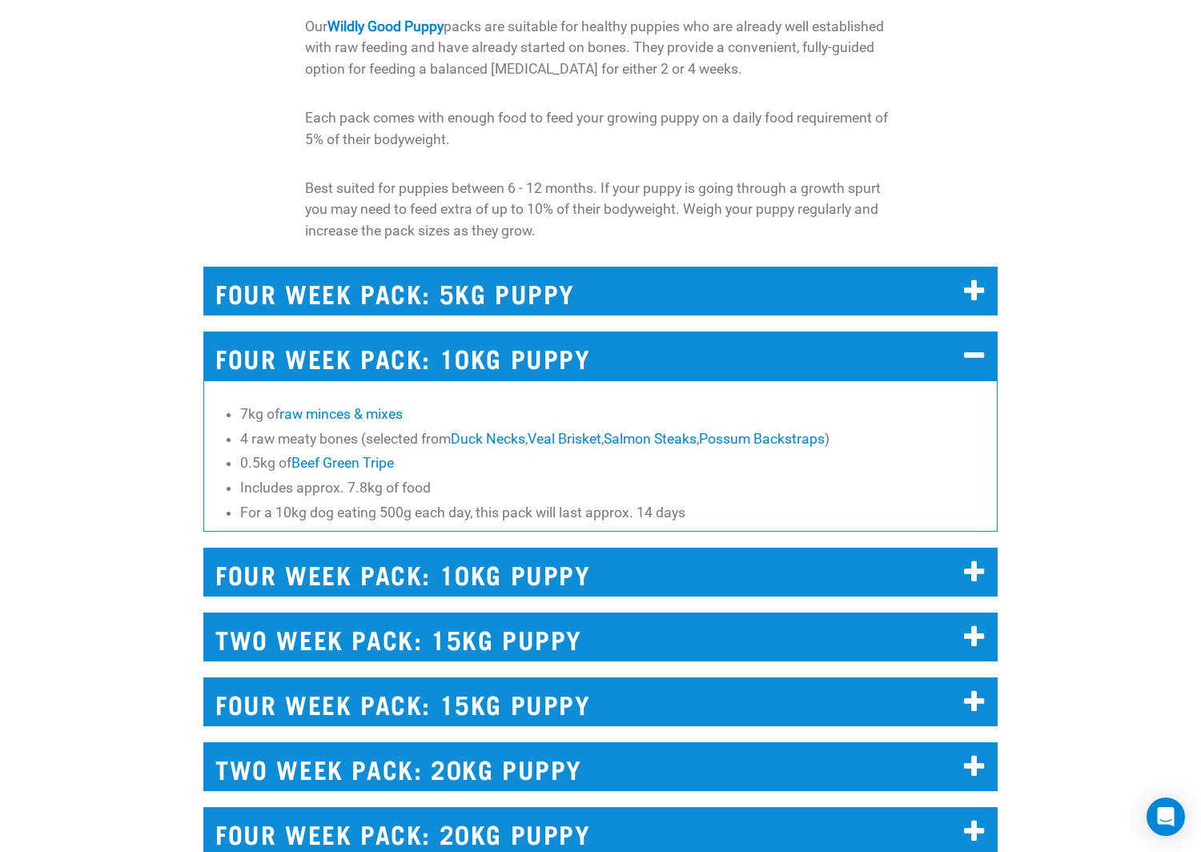 The width and height of the screenshot is (1201, 852). Describe the element at coordinates (1166, 817) in the screenshot. I see `div: Open Intercom Messenger` at that location.